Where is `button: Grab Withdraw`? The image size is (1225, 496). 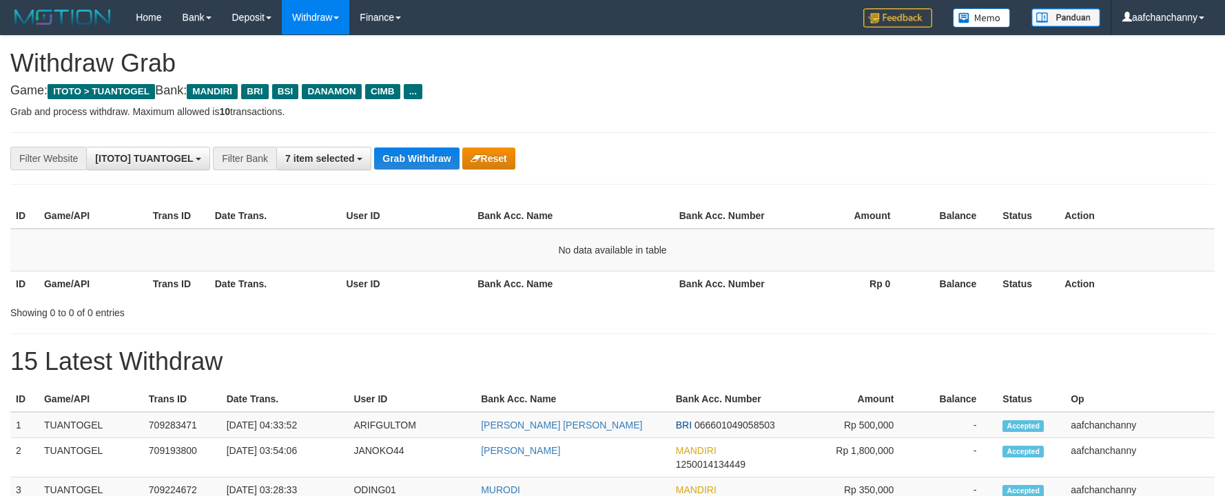 button: Grab Withdraw is located at coordinates (416, 158).